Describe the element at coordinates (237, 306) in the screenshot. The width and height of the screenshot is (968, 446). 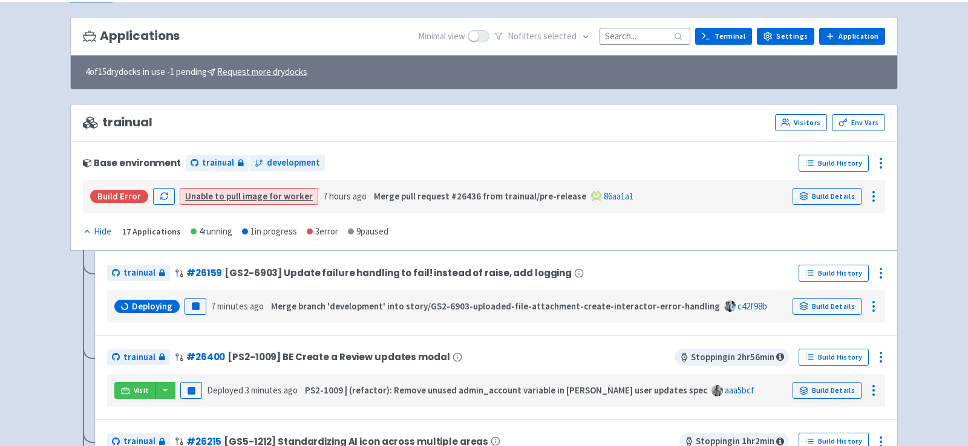
I see `time: 7 minutes ago` at that location.